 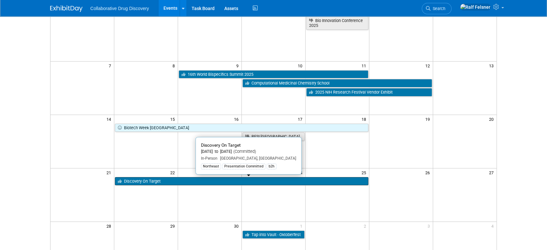 I want to click on img: Ralf Felsner, so click(x=475, y=7).